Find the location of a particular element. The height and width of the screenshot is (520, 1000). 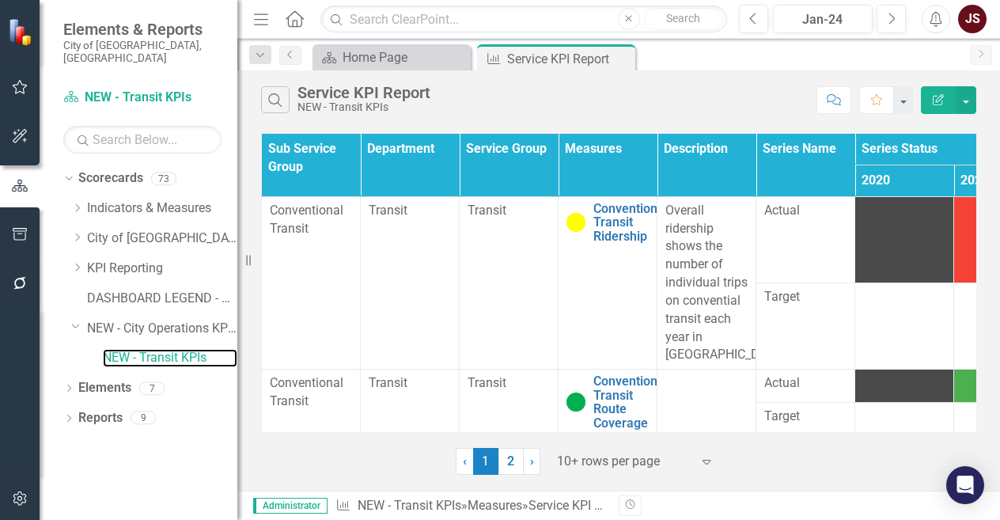

a: NEW - City Operations KPIs is located at coordinates (162, 328).